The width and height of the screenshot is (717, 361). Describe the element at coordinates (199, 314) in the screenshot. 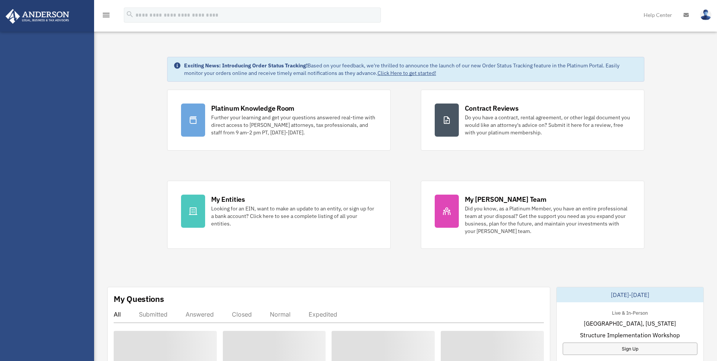

I see `div: Answered` at that location.